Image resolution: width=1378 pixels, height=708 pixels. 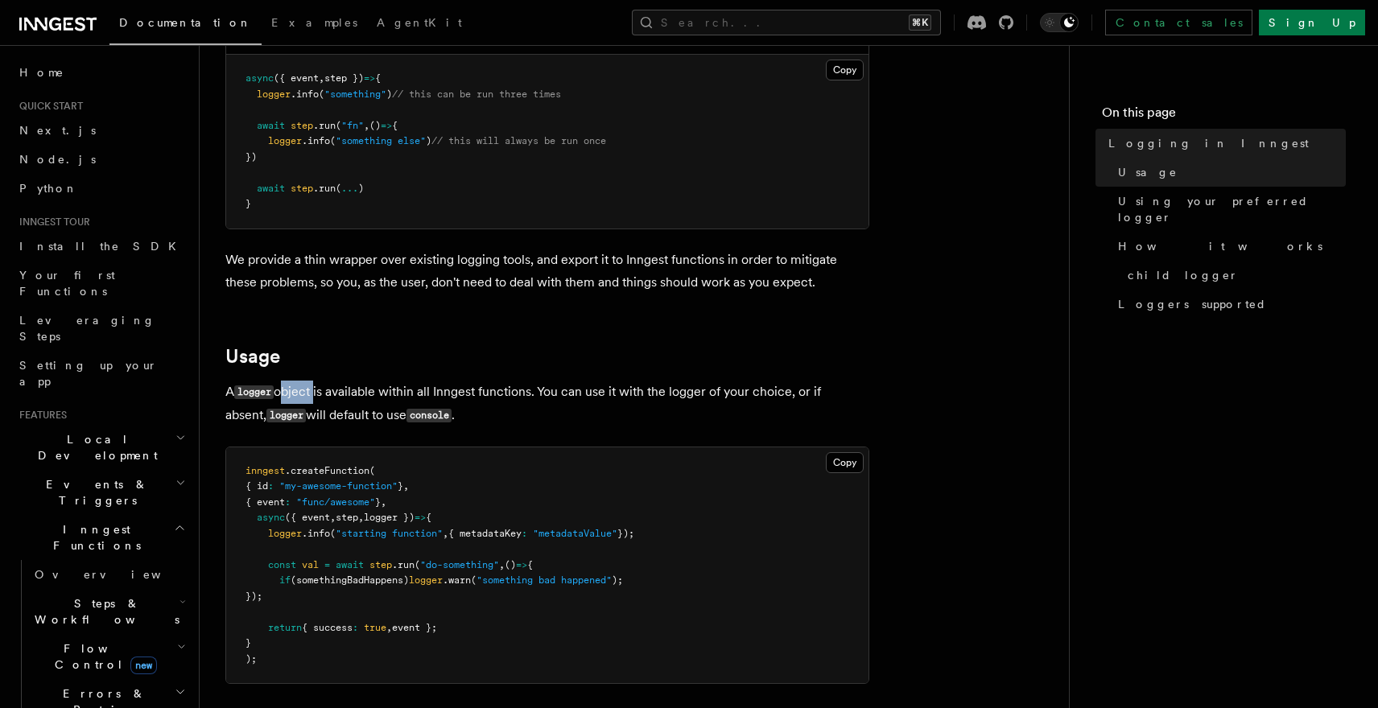 I want to click on a: Leveraging Steps, so click(x=101, y=328).